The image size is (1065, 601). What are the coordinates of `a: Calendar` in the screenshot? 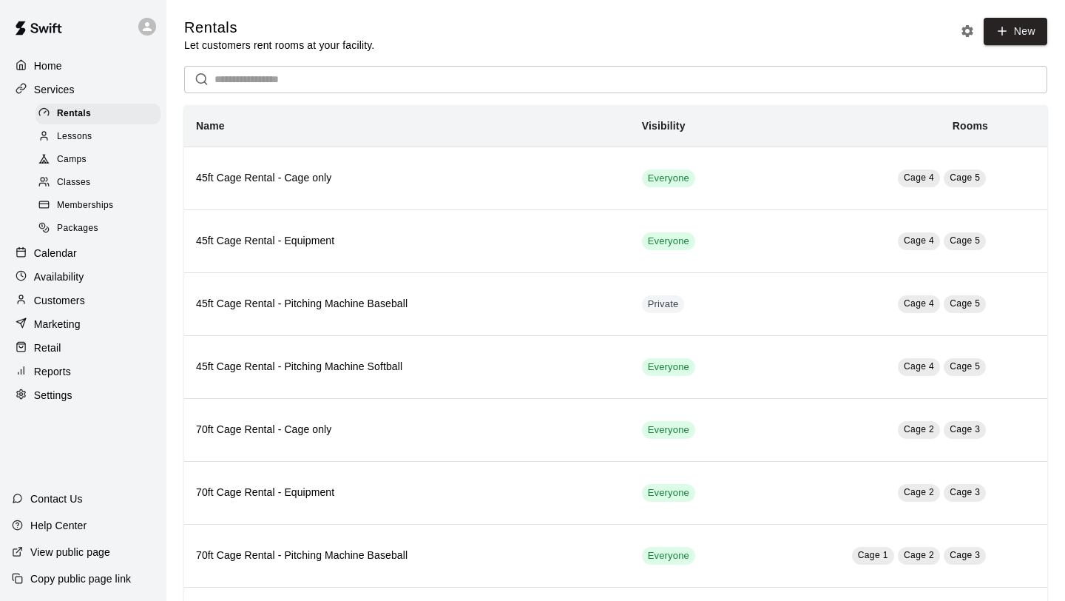 It's located at (83, 253).